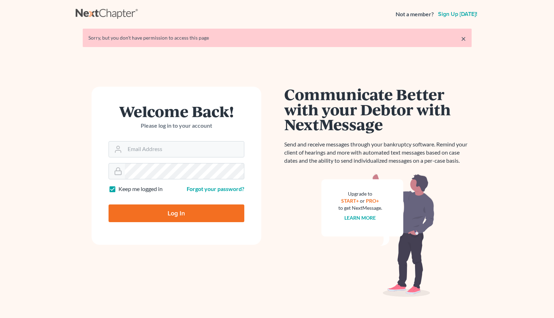 The width and height of the screenshot is (554, 318). What do you see at coordinates (360, 194) in the screenshot?
I see `div: Upgrade to` at bounding box center [360, 194].